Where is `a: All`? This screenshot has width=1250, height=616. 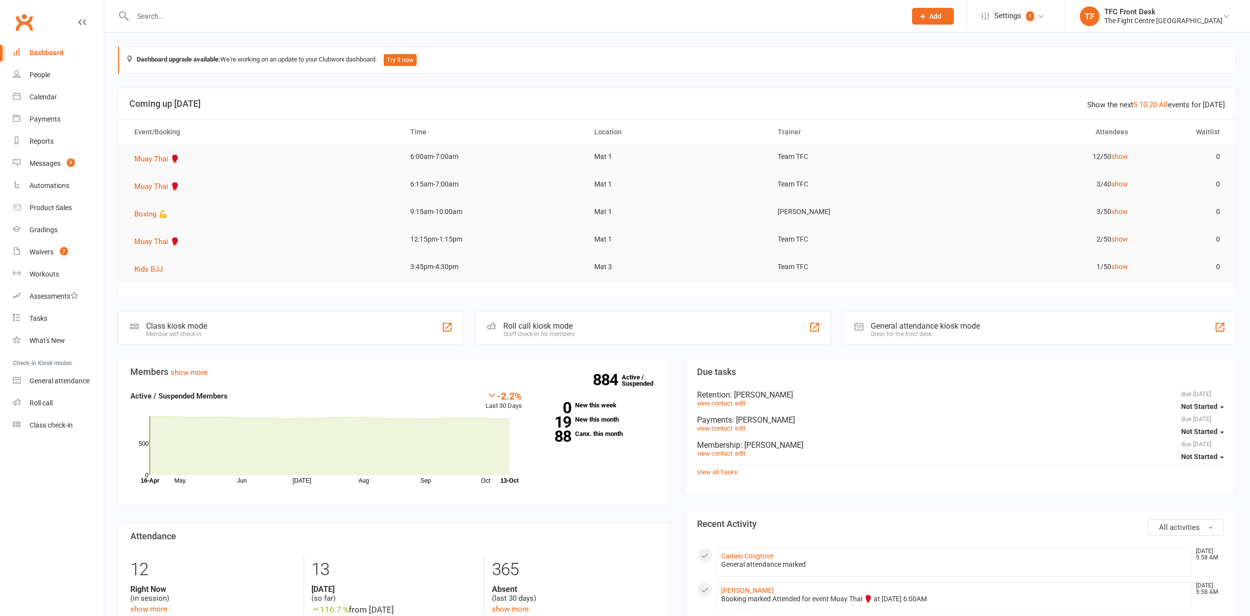
a: All is located at coordinates (1164, 105).